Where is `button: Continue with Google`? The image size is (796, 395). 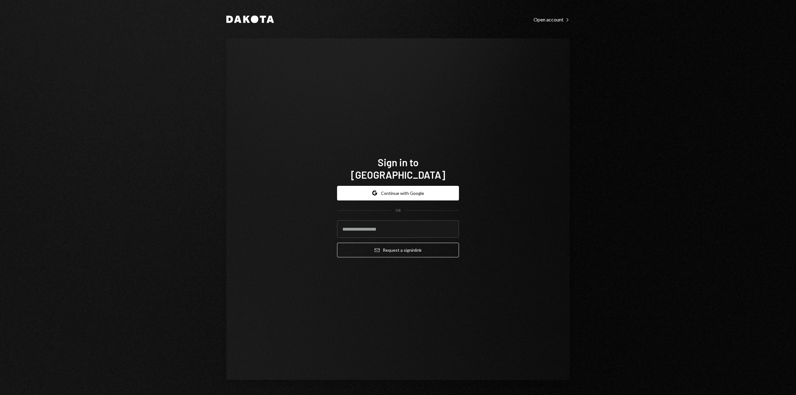 button: Continue with Google is located at coordinates (398, 193).